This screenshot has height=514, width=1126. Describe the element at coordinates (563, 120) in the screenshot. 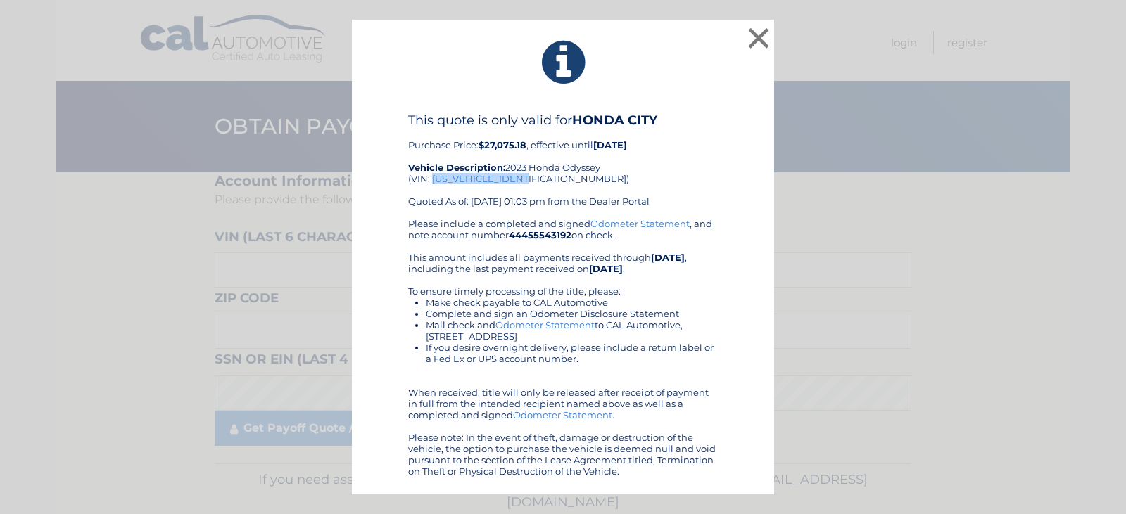

I see `h4: This quote is only valid for` at that location.